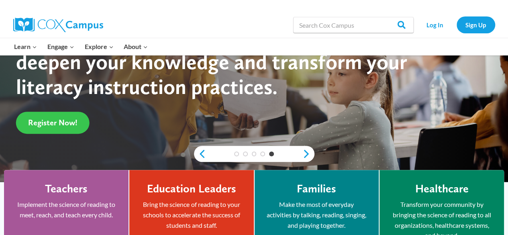  Describe the element at coordinates (254, 154) in the screenshot. I see `div: content slider buttons` at that location.